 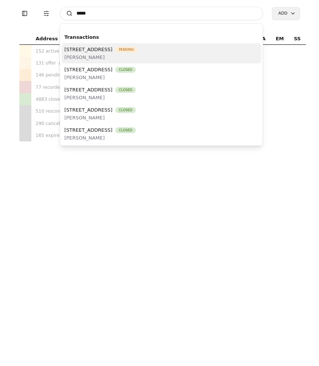 What do you see at coordinates (79, 63) in the screenshot?
I see `div: 131 offer` at bounding box center [79, 63].